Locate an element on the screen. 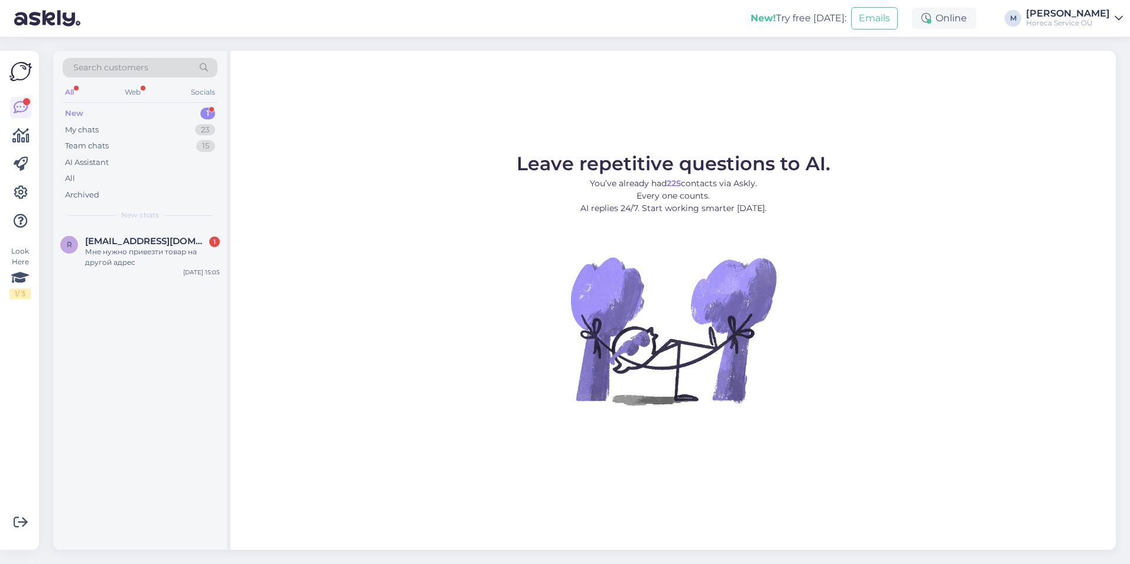 The image size is (1130, 564). span: Search customers is located at coordinates (110, 67).